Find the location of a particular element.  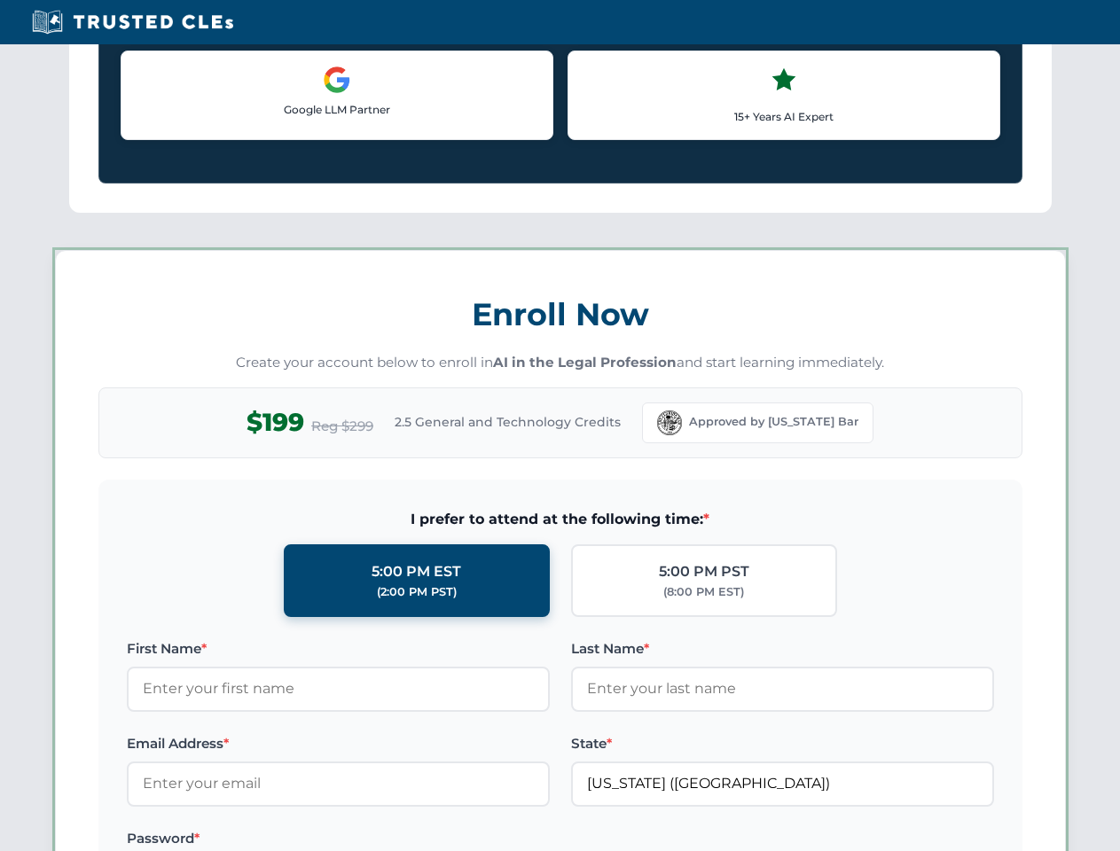

label: Password is located at coordinates (338, 839).